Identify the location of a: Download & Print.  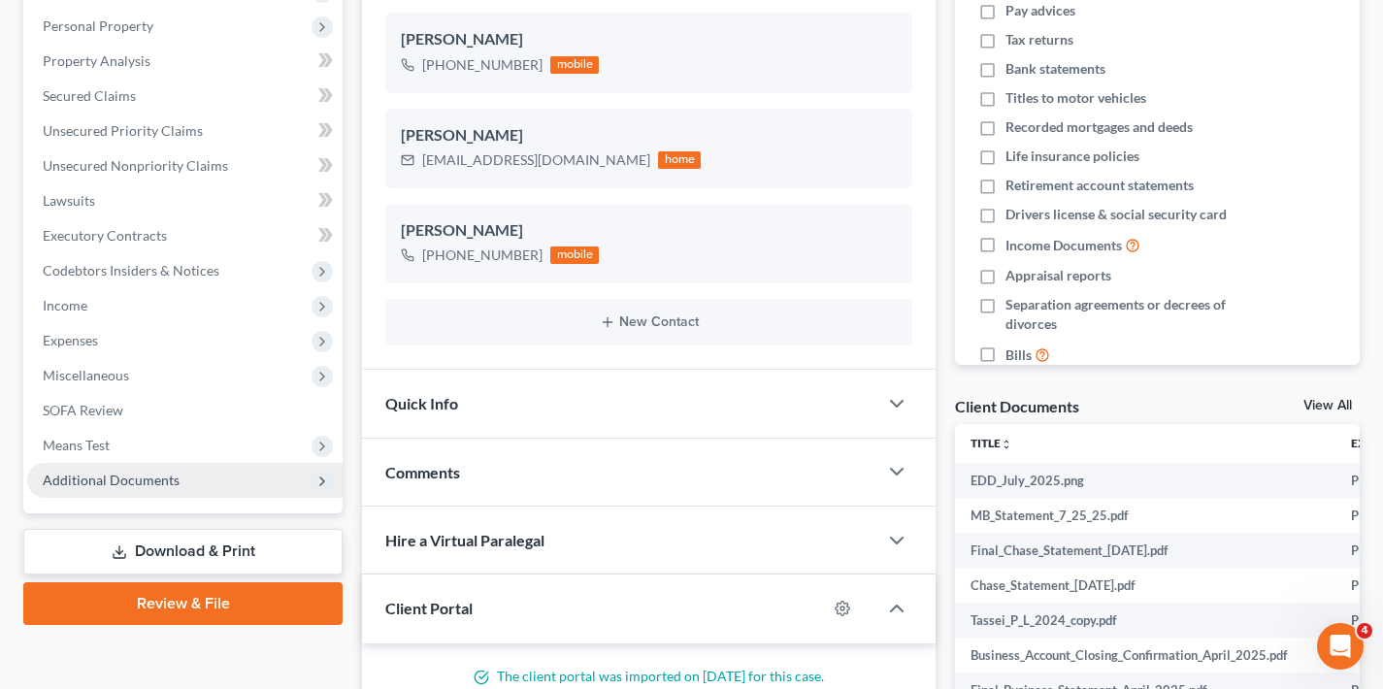
(182, 551).